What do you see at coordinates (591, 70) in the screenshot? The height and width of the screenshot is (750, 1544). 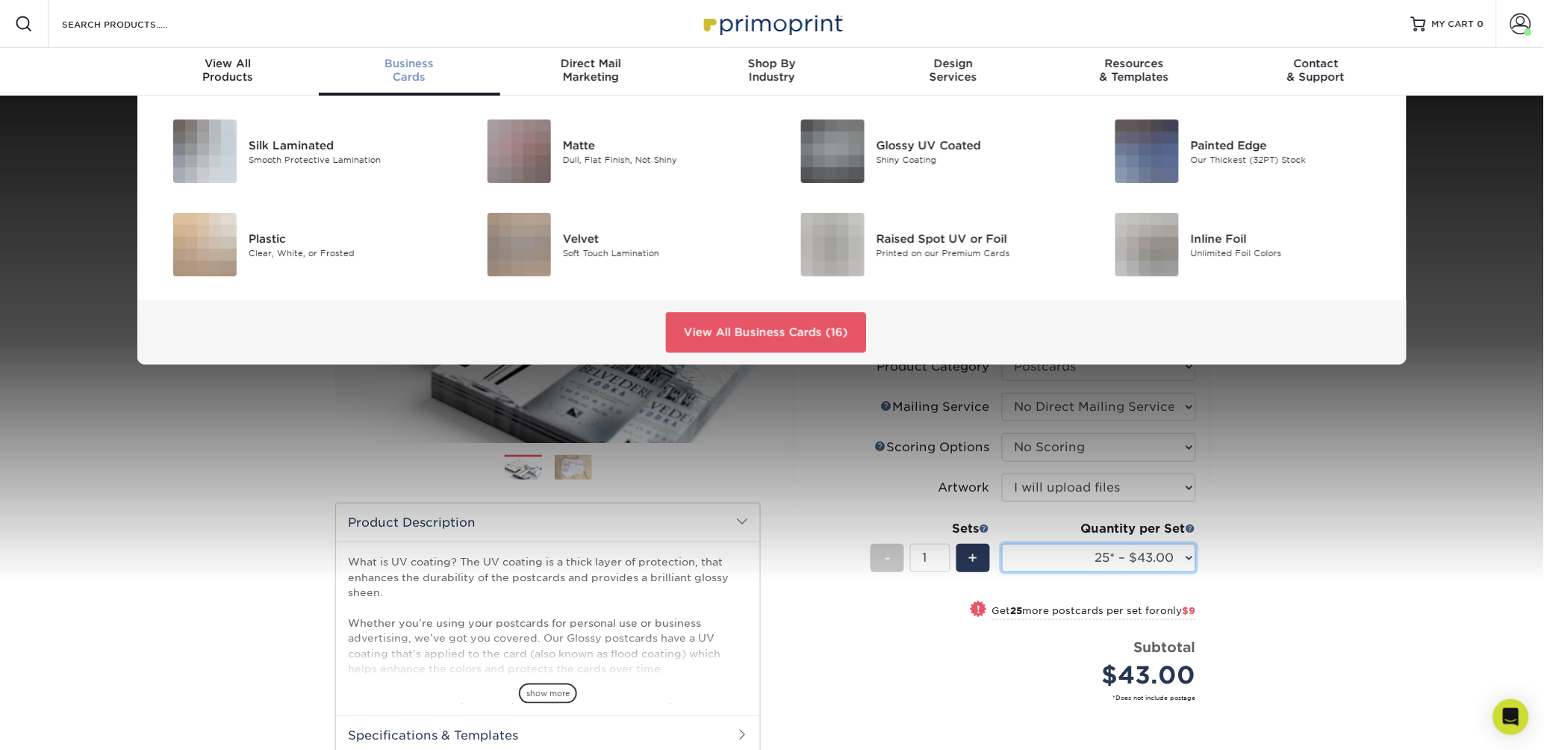 I see `div: Marketing` at bounding box center [591, 70].